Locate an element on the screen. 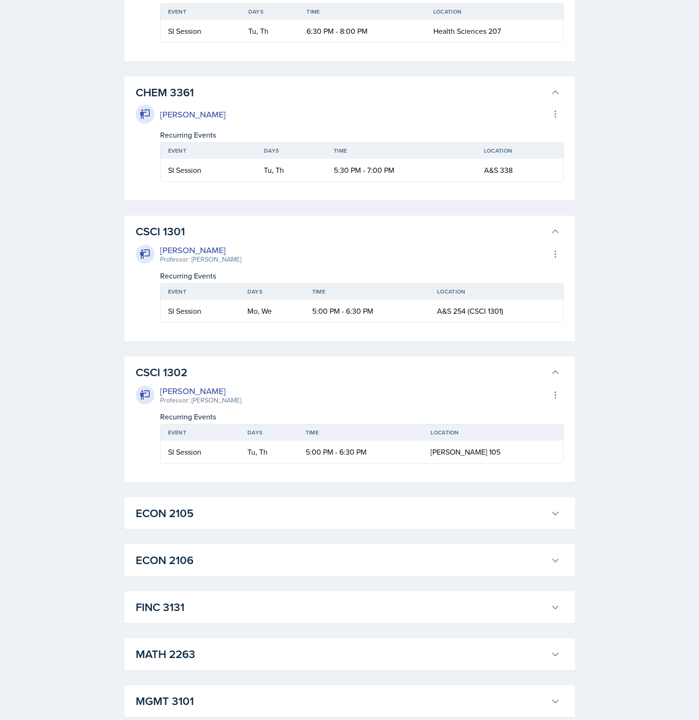  h3: FINC 3131 is located at coordinates (341, 607).